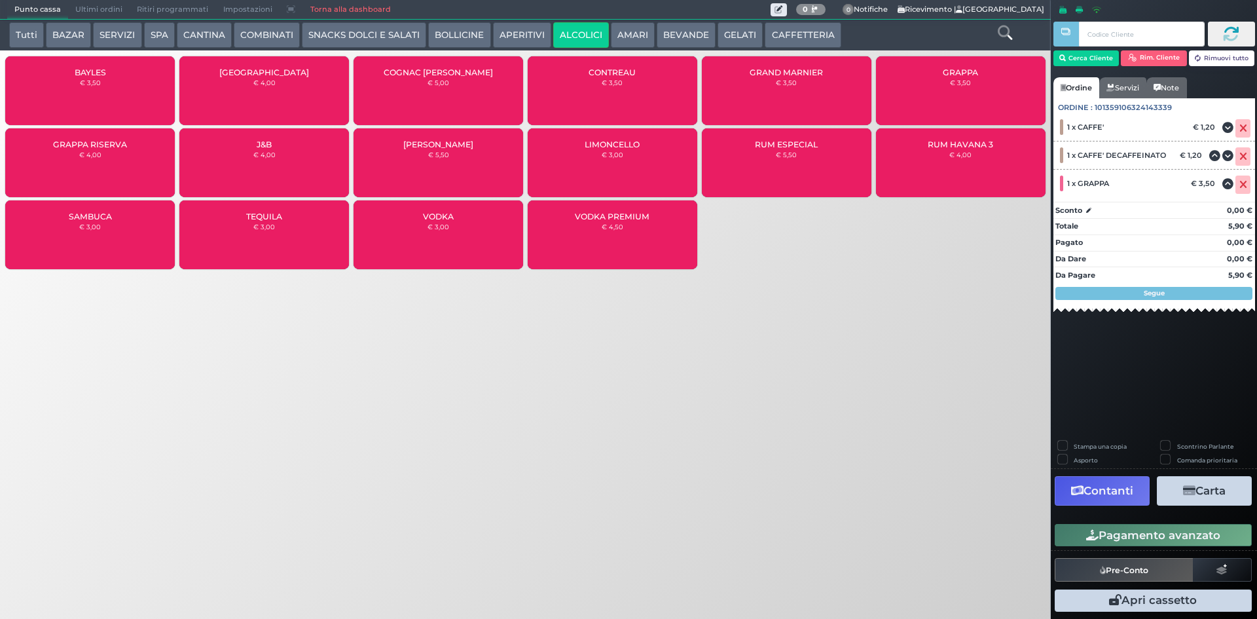 The image size is (1257, 619). Describe the element at coordinates (787, 144) in the screenshot. I see `span: RUM ESPECIAL` at that location.